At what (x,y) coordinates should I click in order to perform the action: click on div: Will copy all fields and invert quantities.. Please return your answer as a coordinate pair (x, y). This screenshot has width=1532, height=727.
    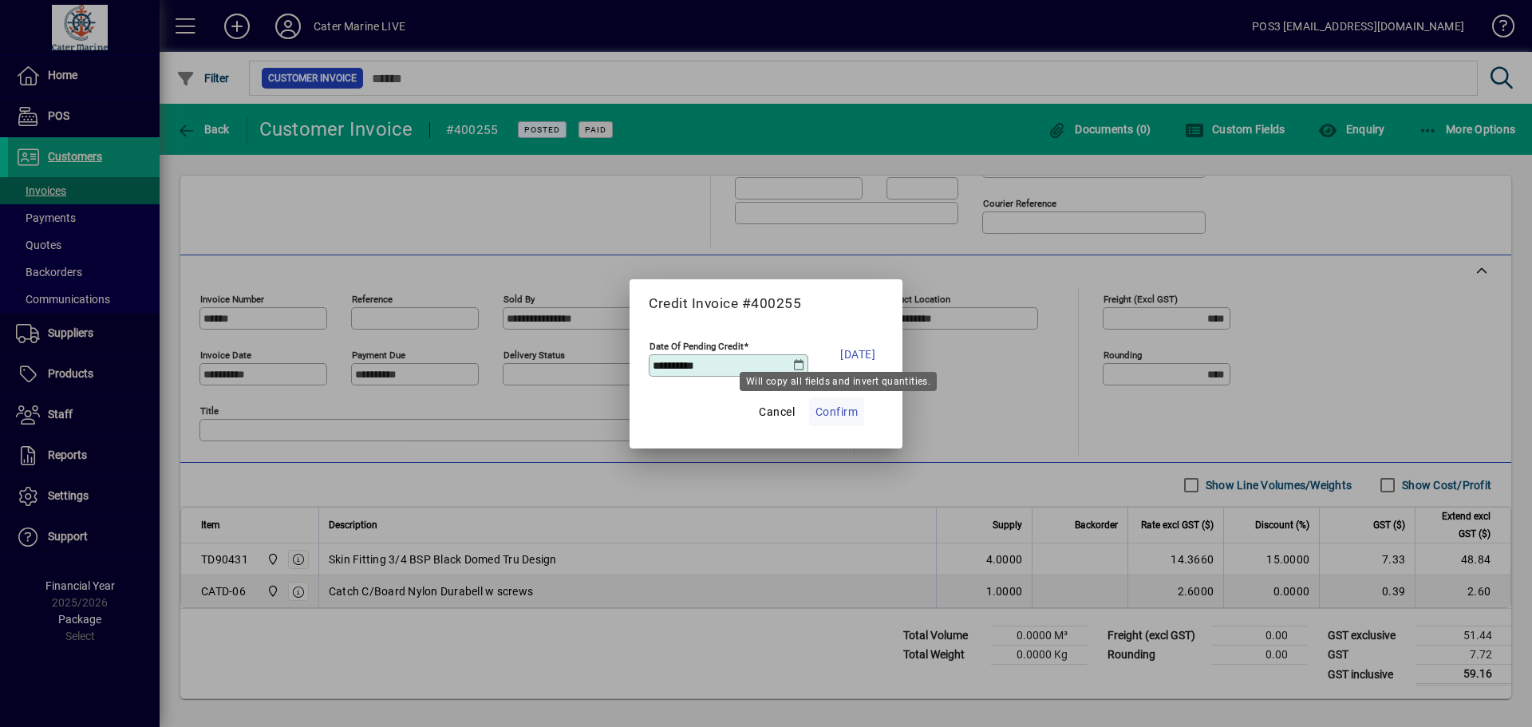
    Looking at the image, I should click on (838, 381).